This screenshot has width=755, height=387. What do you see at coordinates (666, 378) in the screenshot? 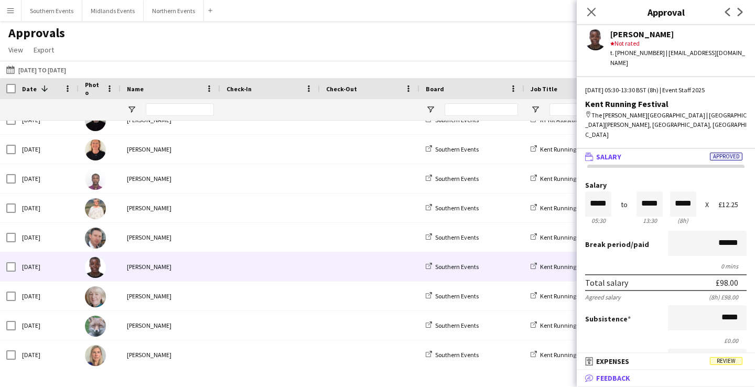
I see `mat-expansion-panel-header: Feedback` at bounding box center [666, 378].